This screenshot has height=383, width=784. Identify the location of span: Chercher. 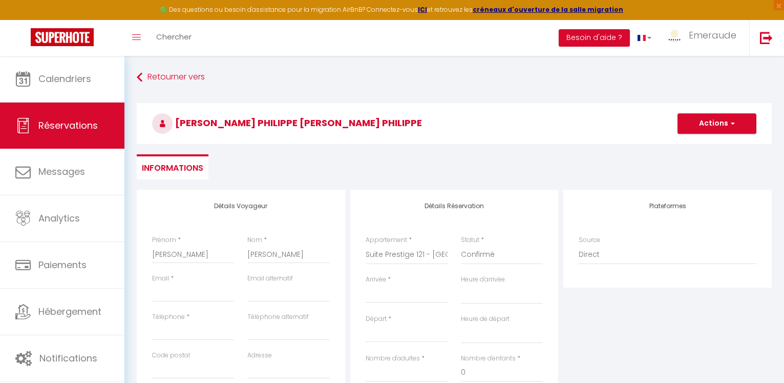
(174, 36).